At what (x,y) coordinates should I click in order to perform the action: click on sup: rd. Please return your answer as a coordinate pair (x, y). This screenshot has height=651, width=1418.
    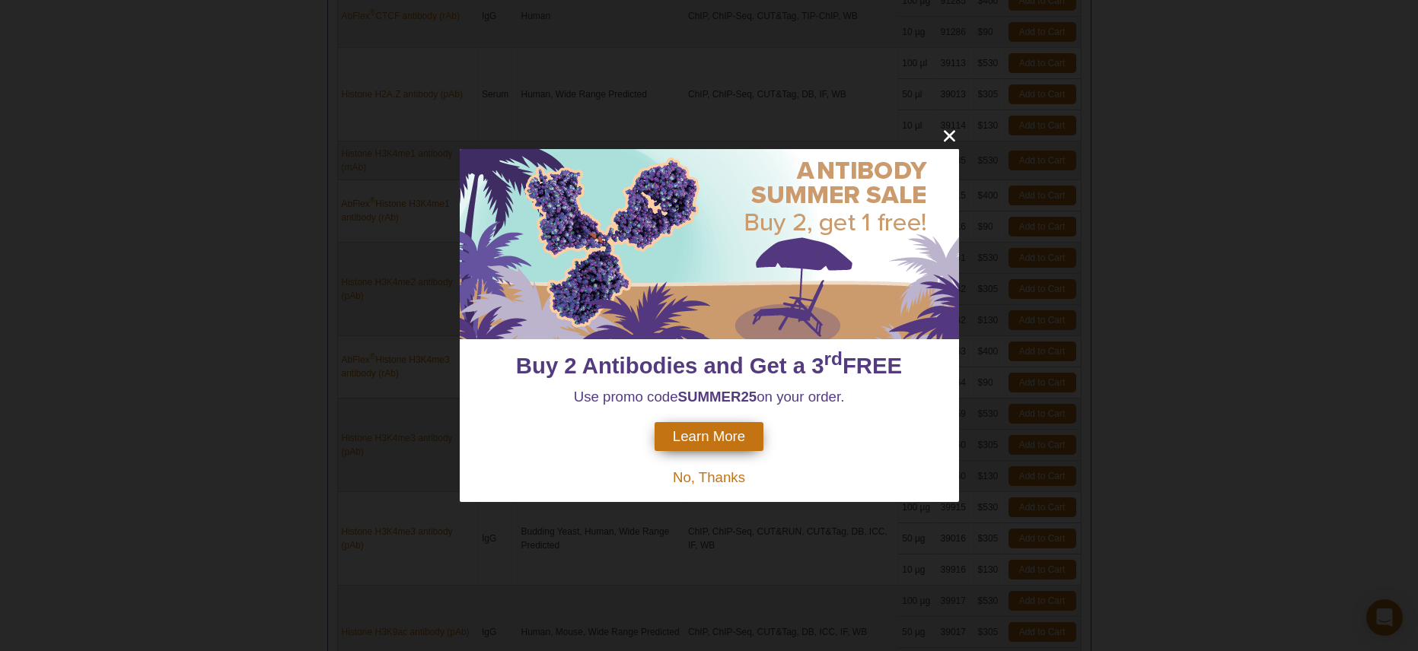
    Looking at the image, I should click on (833, 358).